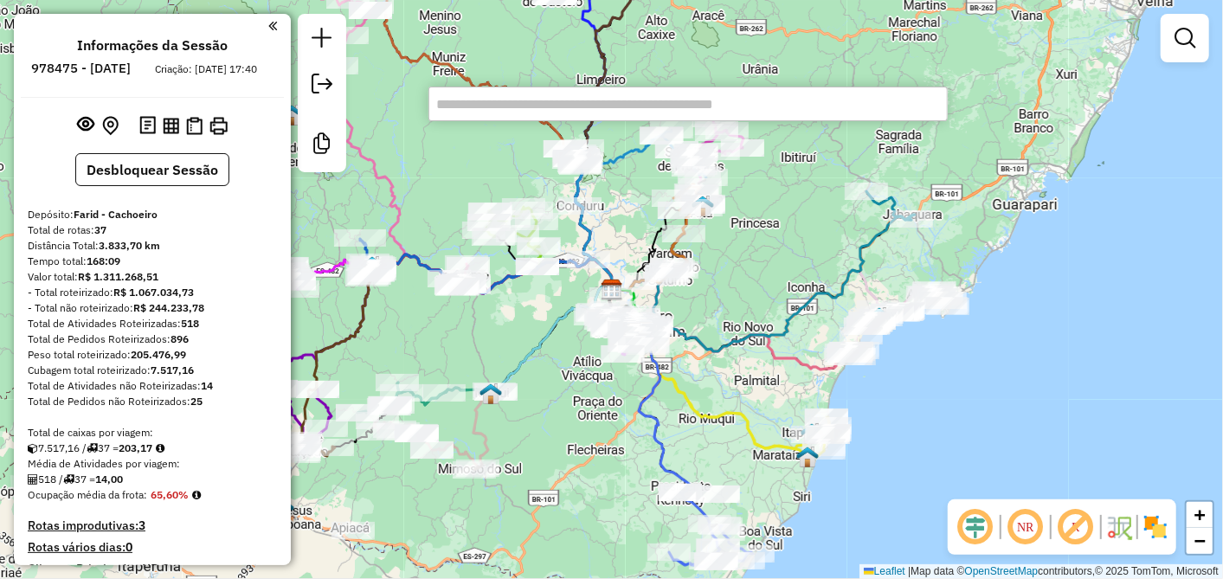  I want to click on div: Total de rotas:, so click(152, 230).